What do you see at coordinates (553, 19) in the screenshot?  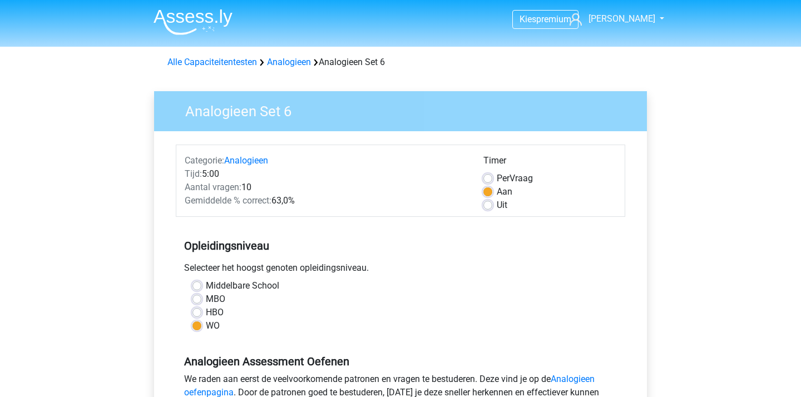 I see `span: premium` at bounding box center [553, 19].